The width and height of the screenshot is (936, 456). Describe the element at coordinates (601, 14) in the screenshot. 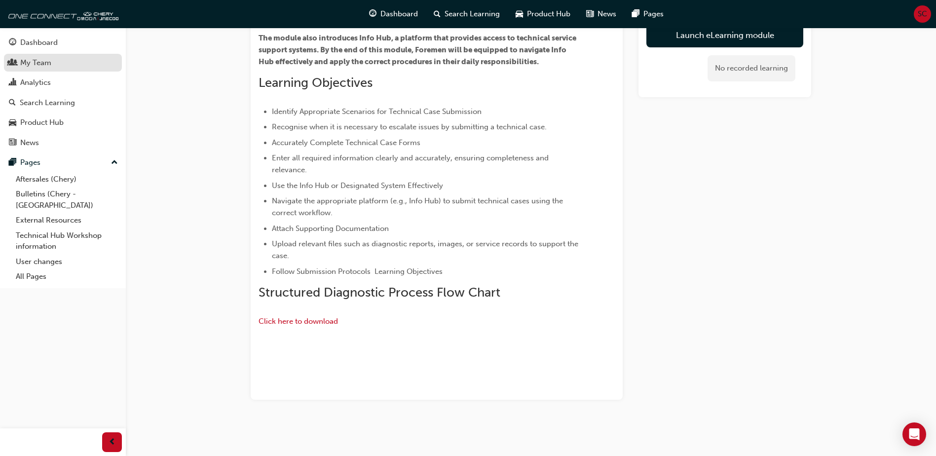

I see `a: news-iconNews` at that location.